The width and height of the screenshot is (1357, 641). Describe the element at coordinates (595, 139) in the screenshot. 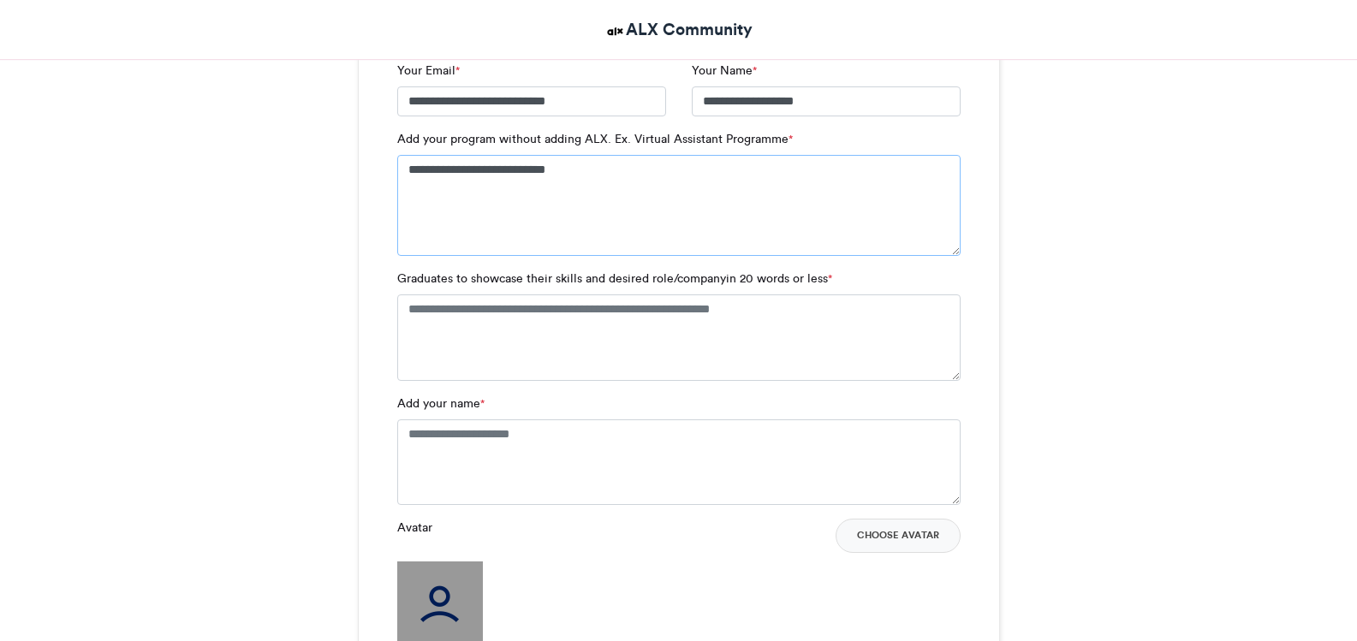

I see `label: Add your program without adding ALX. Ex. Virtual Assistant Programme` at that location.